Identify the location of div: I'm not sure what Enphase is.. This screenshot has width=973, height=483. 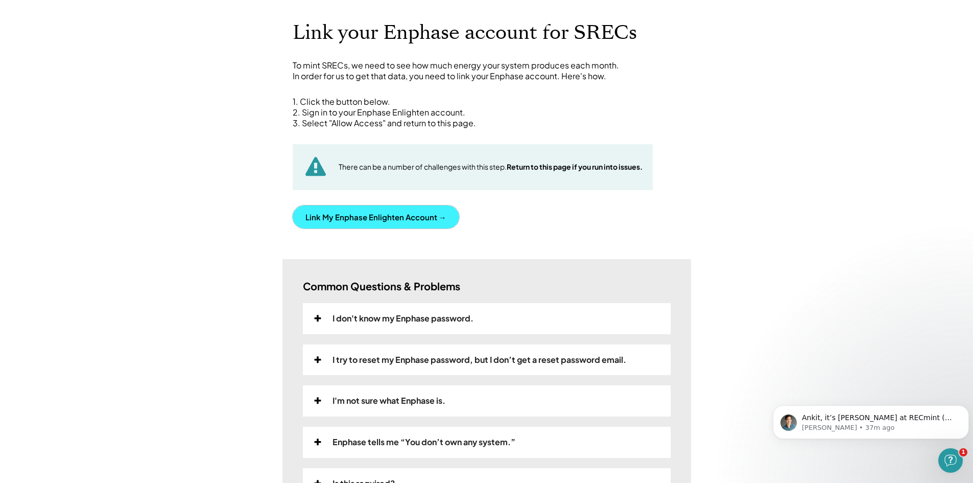
(389, 400).